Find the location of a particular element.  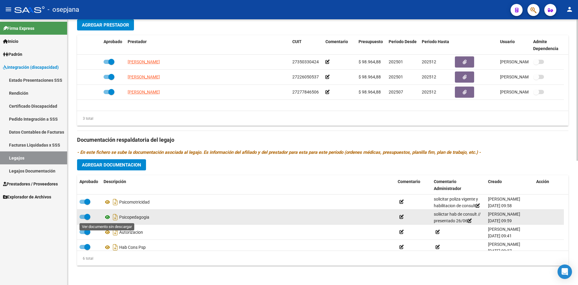

datatable-header-cell: Prestador is located at coordinates (207, 45).